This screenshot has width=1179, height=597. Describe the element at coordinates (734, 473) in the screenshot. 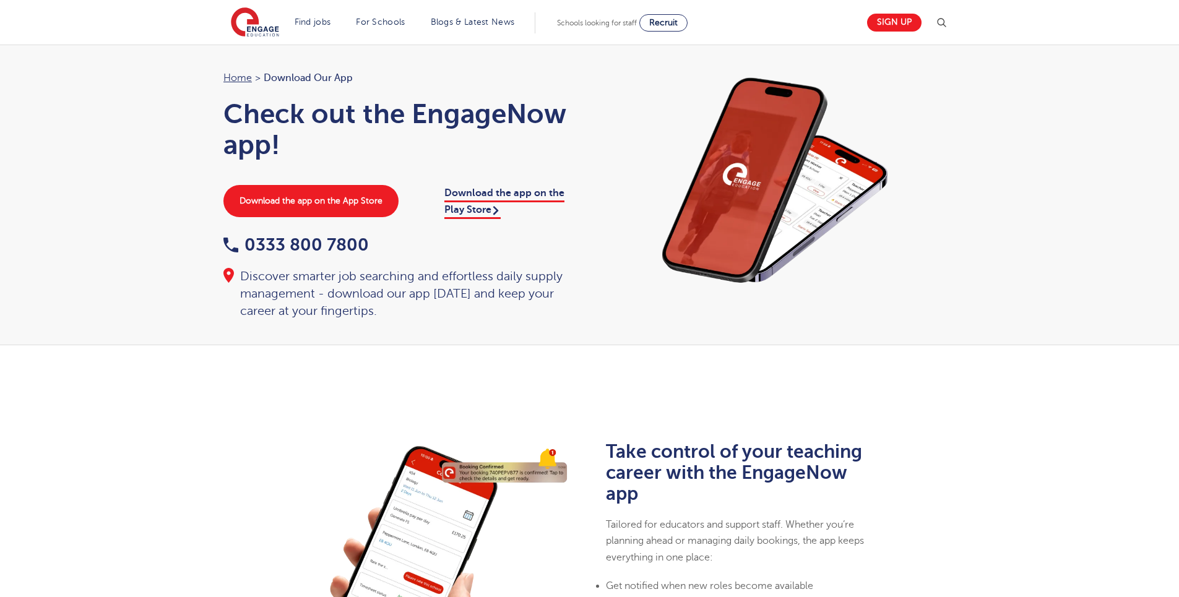

I see `b: Take control of your teaching career with the EngageNow app` at that location.